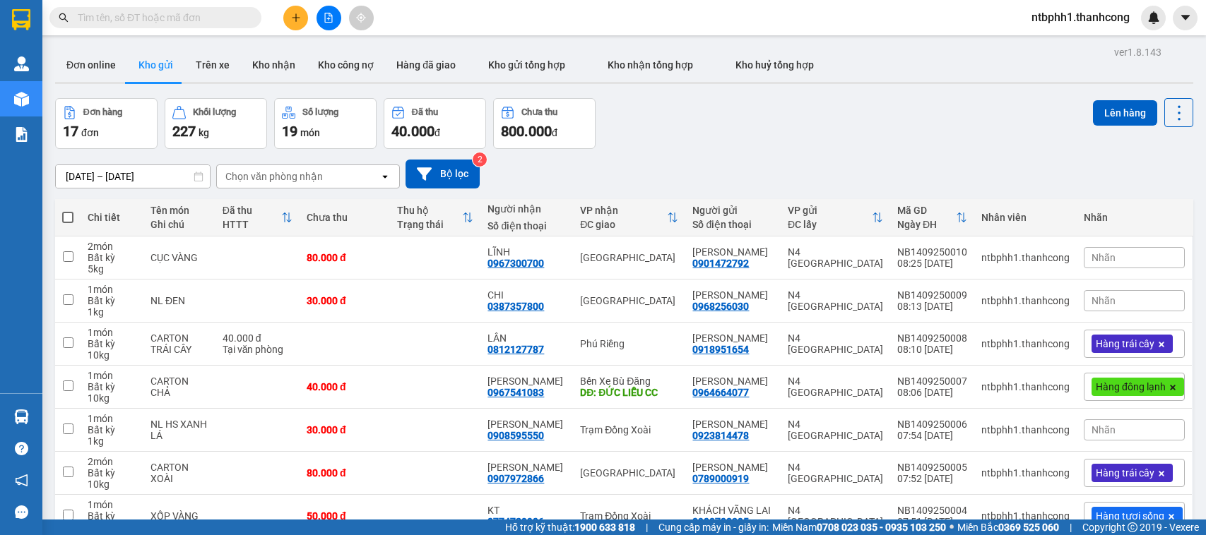 This screenshot has width=1206, height=535. What do you see at coordinates (133, 177) in the screenshot?
I see `input: Select a date range.` at bounding box center [133, 177].